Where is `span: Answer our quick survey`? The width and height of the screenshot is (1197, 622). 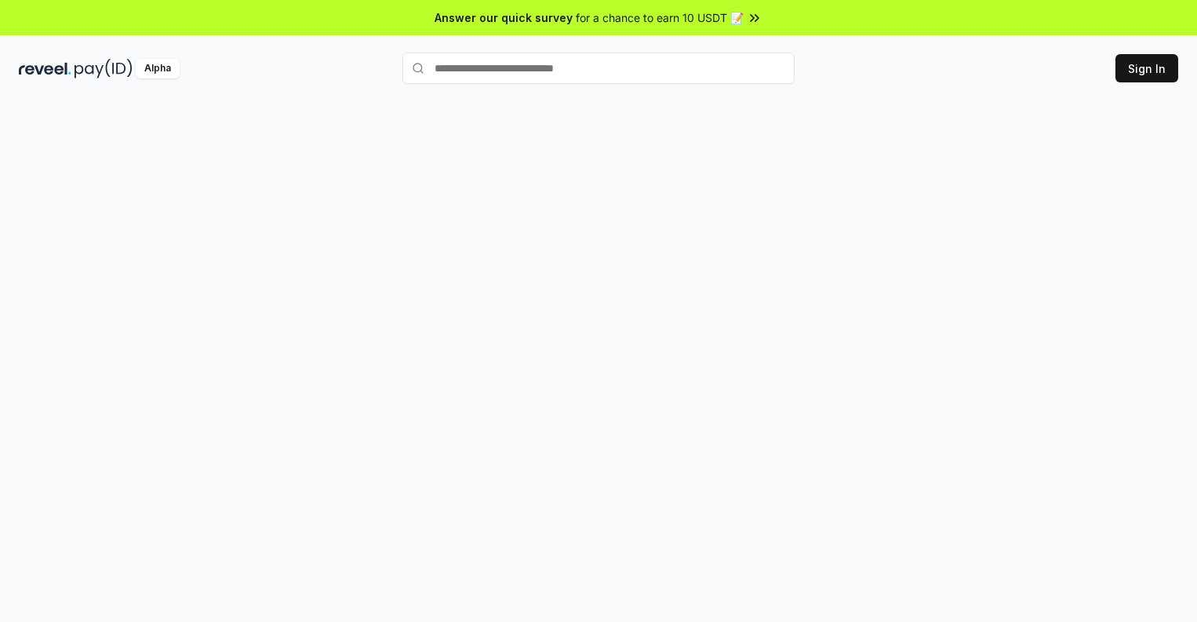
span: Answer our quick survey is located at coordinates (504, 17).